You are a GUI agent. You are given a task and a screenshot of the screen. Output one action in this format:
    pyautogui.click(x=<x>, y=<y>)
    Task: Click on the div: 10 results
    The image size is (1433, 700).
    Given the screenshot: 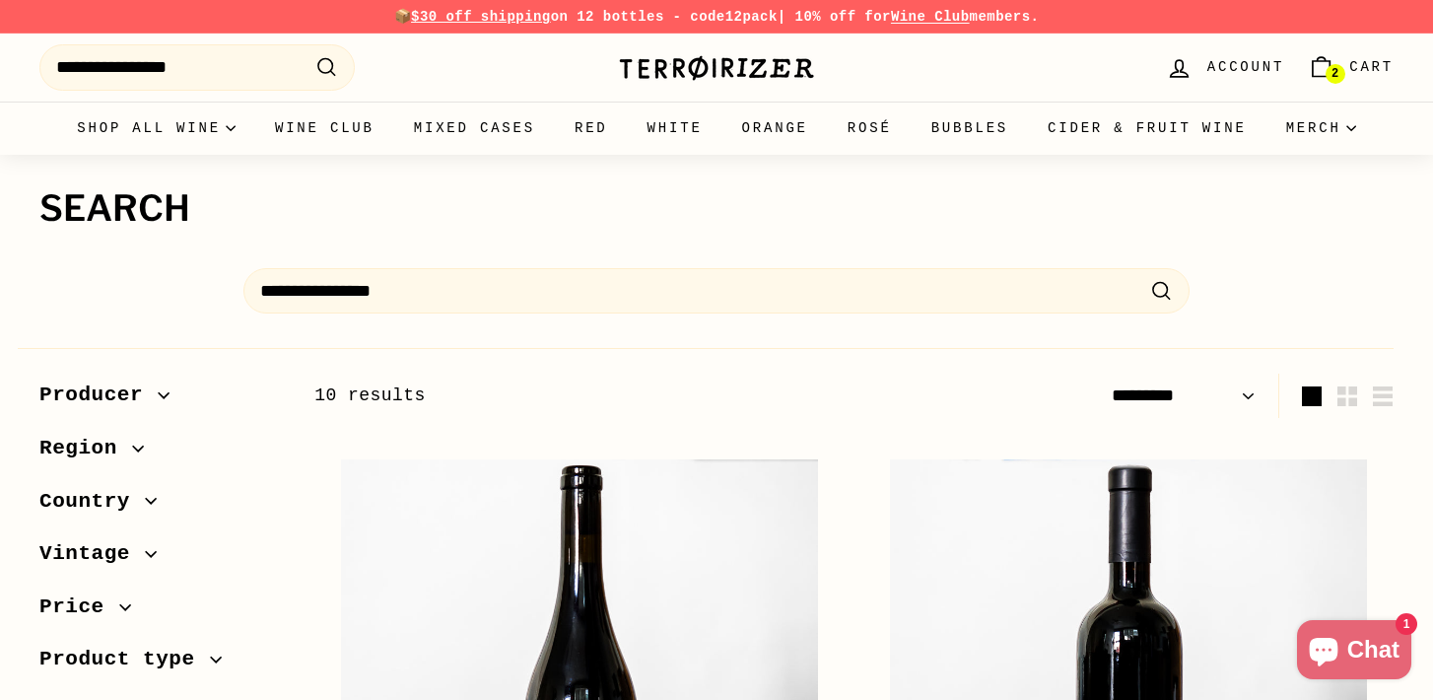 What is the action you would take?
    pyautogui.click(x=583, y=395)
    